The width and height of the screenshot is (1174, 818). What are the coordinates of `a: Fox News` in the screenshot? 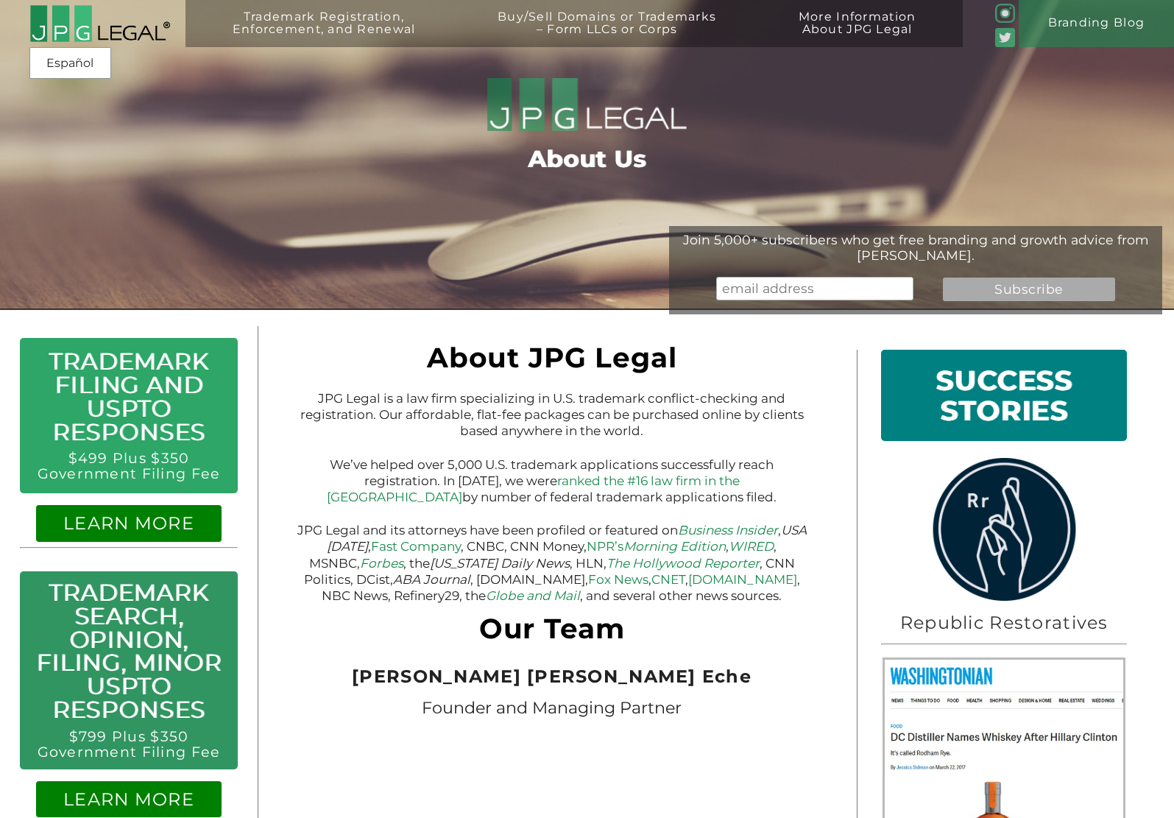 It's located at (618, 579).